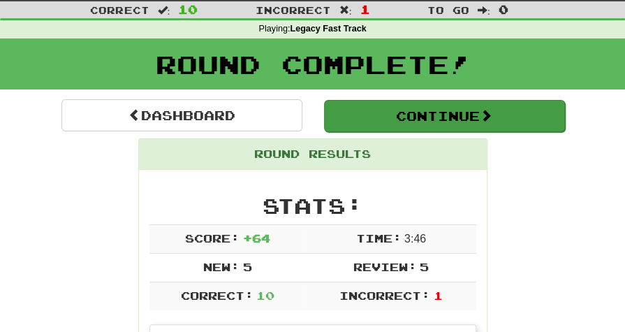  I want to click on h2: Stats:, so click(313, 205).